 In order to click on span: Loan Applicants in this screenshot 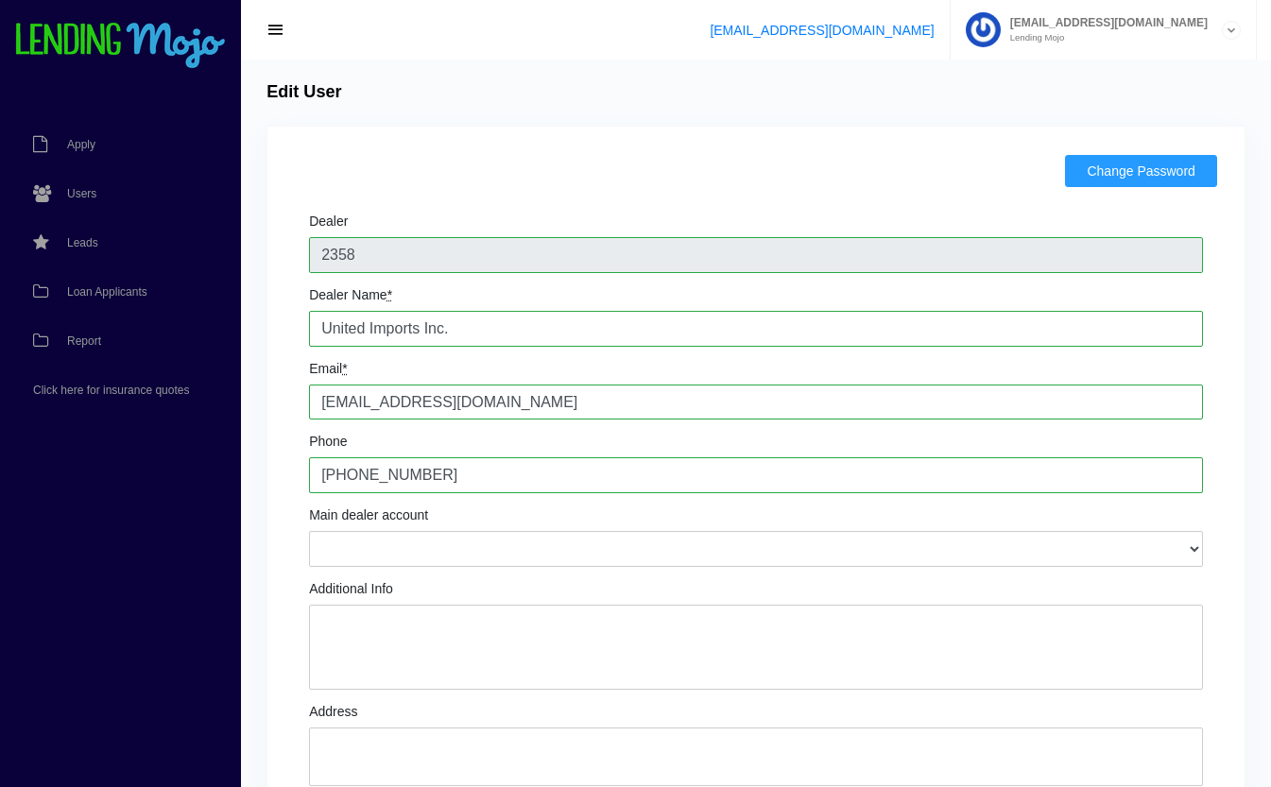, I will do `click(107, 292)`.